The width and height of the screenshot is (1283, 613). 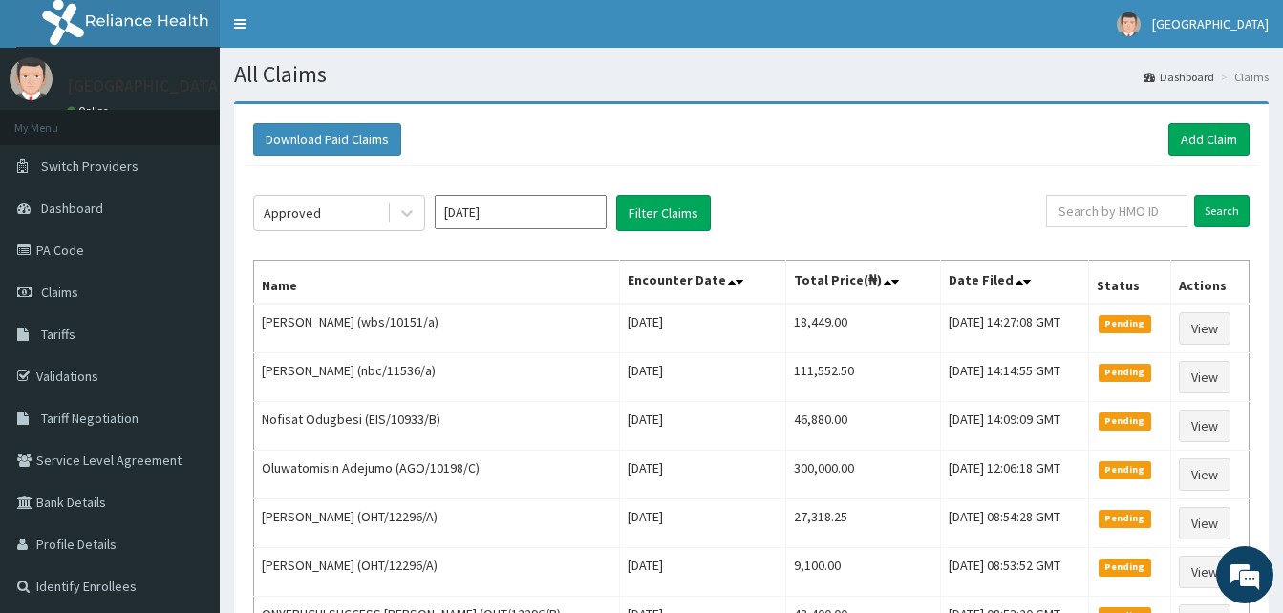 What do you see at coordinates (703, 283) in the screenshot?
I see `th: Encounter Date` at bounding box center [703, 283].